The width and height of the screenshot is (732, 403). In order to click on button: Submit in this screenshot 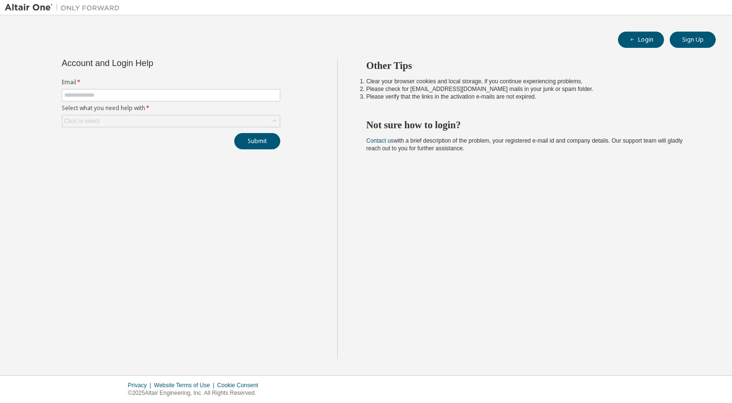, I will do `click(257, 141)`.